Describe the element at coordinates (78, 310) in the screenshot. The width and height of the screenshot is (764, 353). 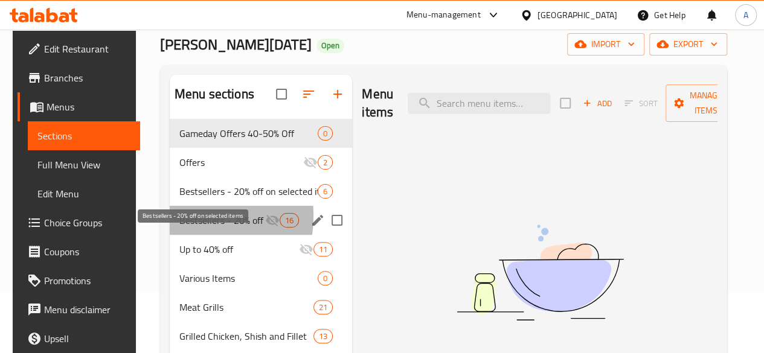
I see `a: Menu disclaimer` at that location.